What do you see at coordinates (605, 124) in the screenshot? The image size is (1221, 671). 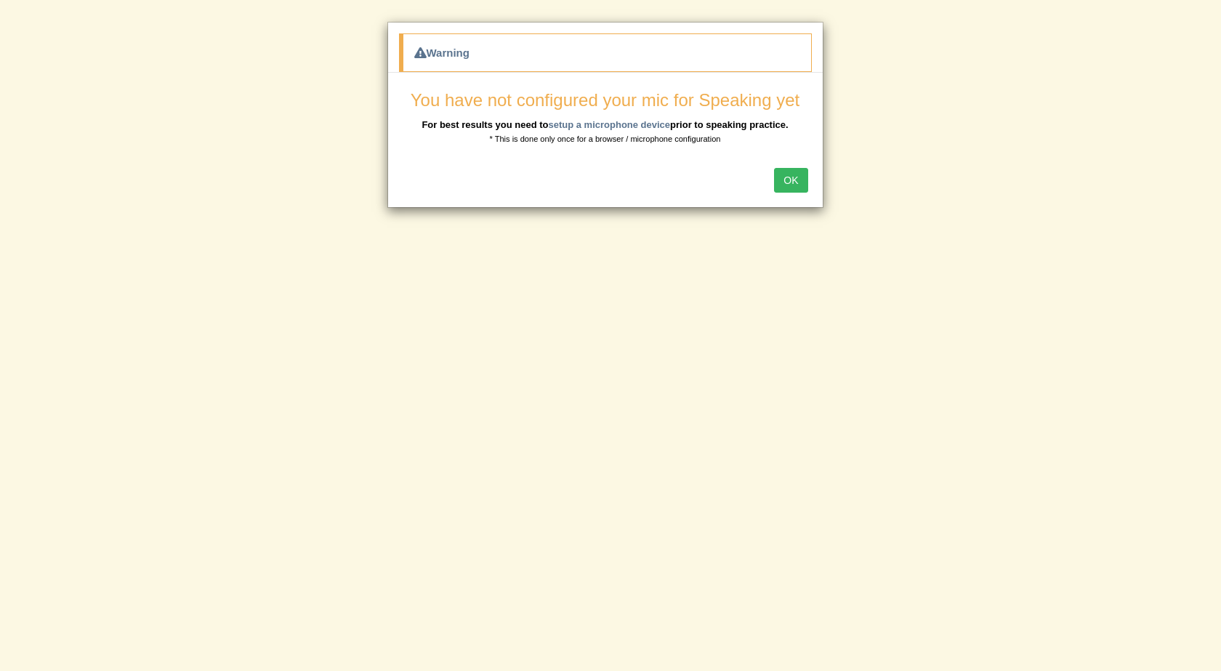 I see `b: For best results you need to prior to speaking practice.` at bounding box center [605, 124].